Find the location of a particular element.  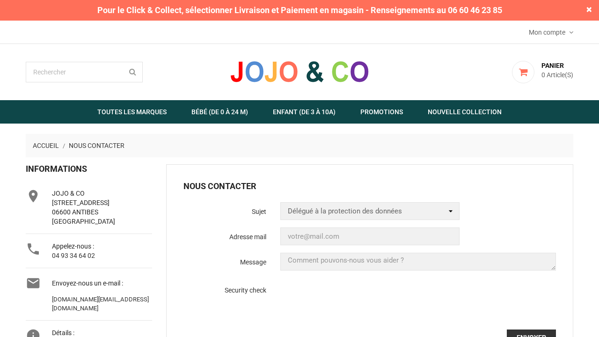

span: Panier is located at coordinates (553, 66).